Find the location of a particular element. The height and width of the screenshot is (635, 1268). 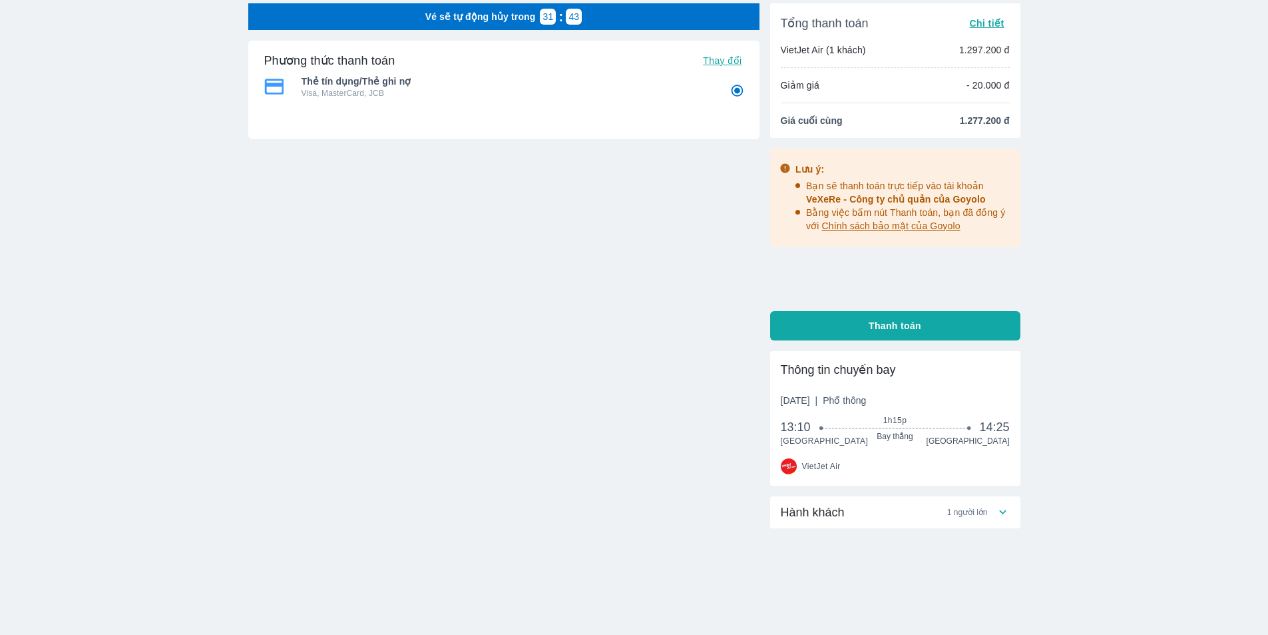

p: VietJet Air (1 khách) is located at coordinates (824, 50).